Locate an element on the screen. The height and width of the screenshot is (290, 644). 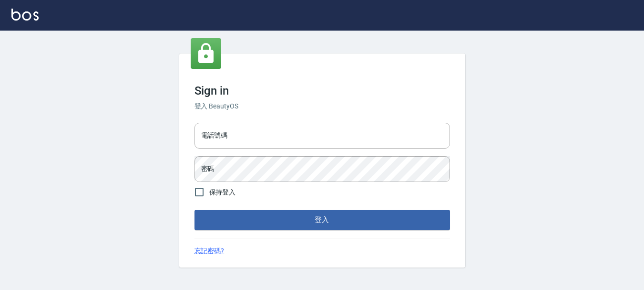
button: 登入 is located at coordinates (322, 219).